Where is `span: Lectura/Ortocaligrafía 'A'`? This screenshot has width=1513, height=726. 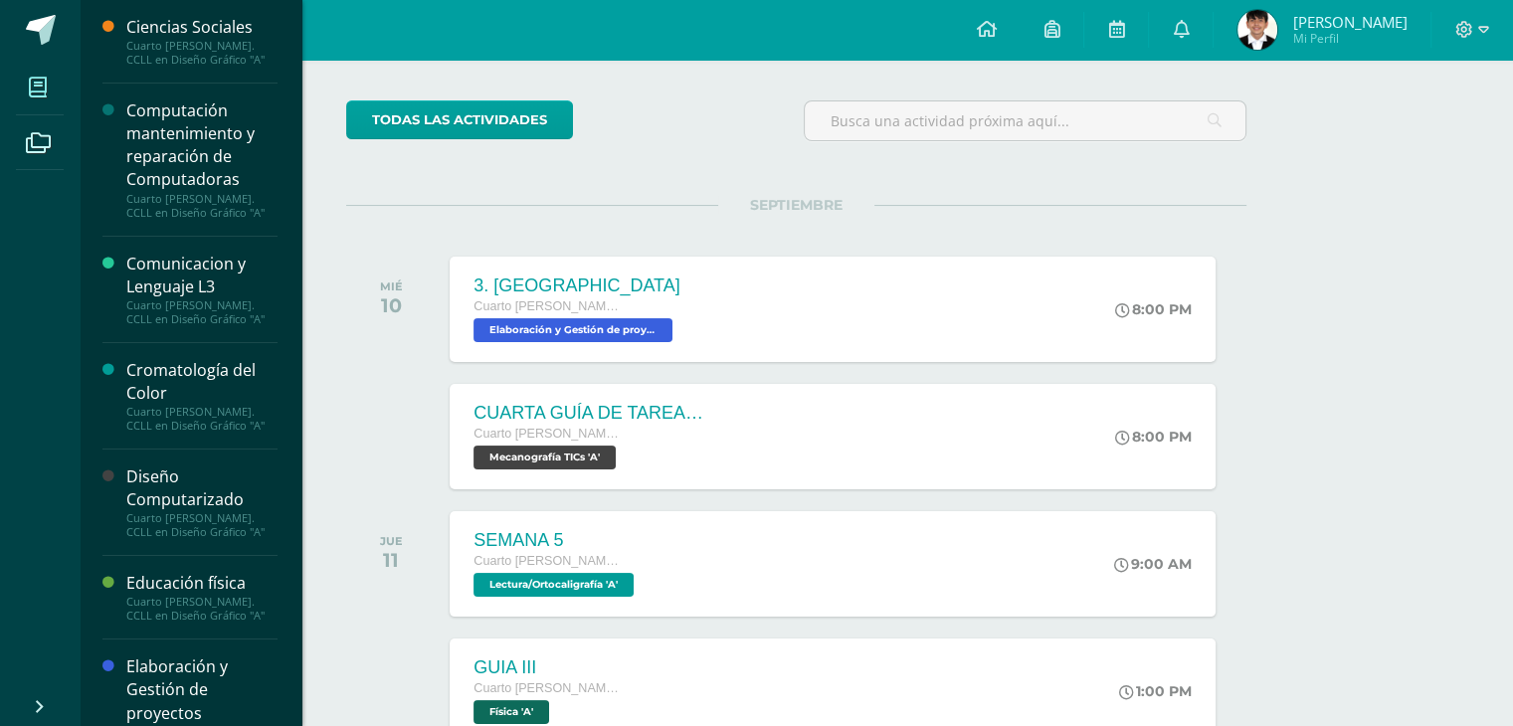 span: Lectura/Ortocaligrafía 'A' is located at coordinates (553, 585).